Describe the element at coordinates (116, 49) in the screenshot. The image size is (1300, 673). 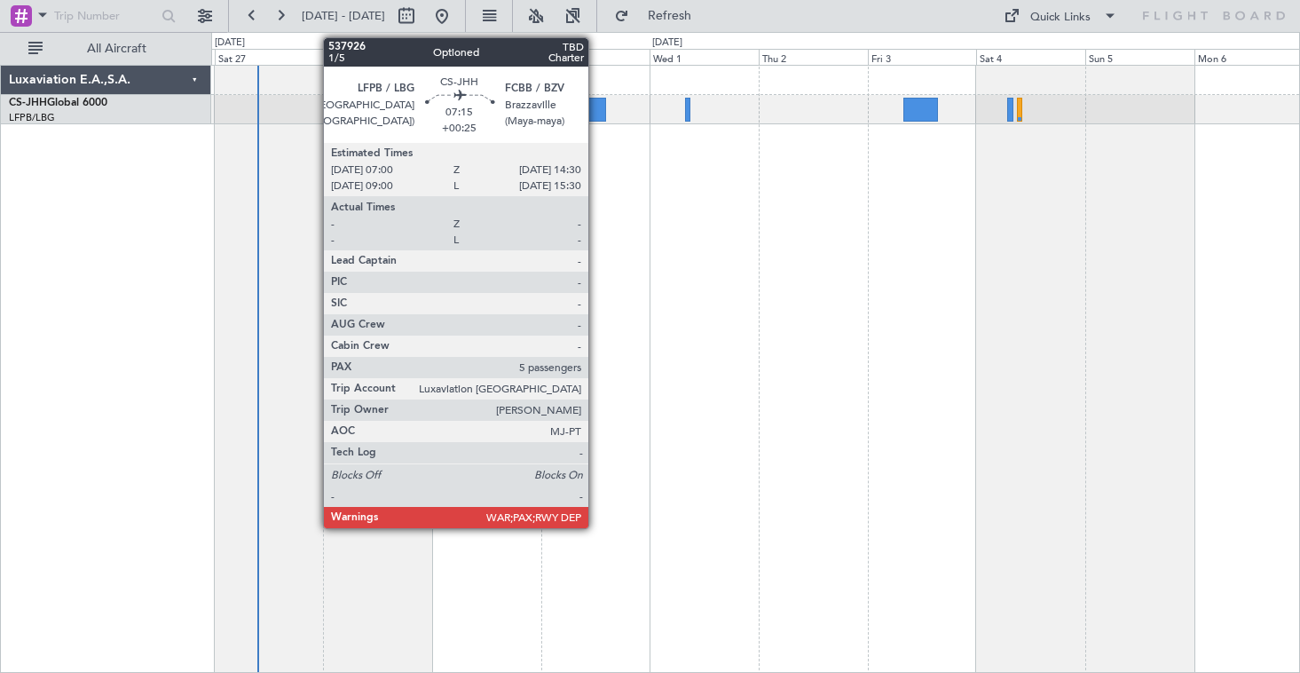
I see `span: All Aircraft` at that location.